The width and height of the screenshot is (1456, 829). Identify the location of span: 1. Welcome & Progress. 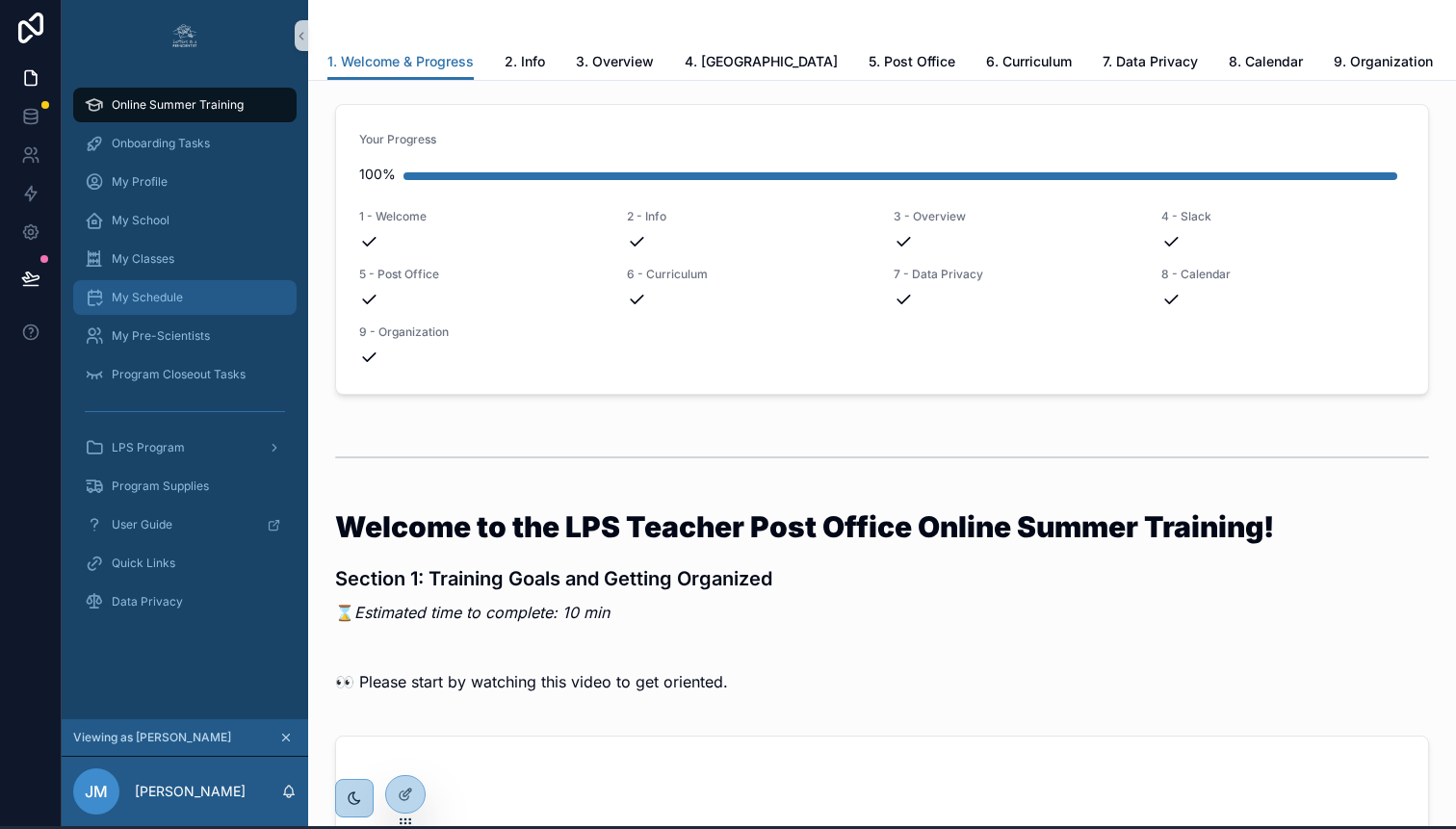
(401, 62).